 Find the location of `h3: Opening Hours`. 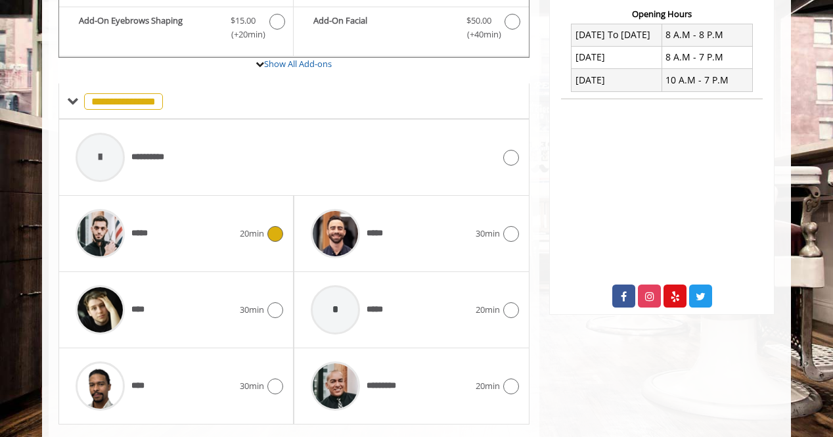

h3: Opening Hours is located at coordinates (661, 14).